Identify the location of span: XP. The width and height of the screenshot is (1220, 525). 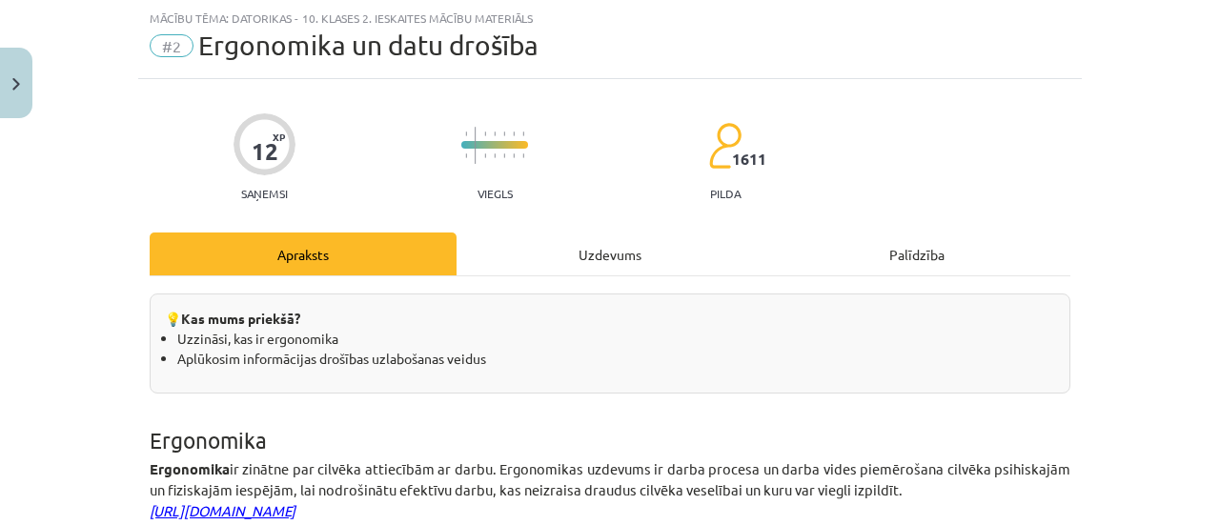
(278, 136).